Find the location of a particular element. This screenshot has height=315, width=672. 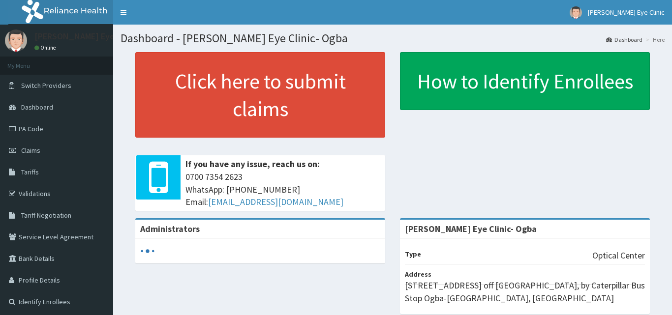

b: If you have any issue, reach us on: is located at coordinates (252, 164).